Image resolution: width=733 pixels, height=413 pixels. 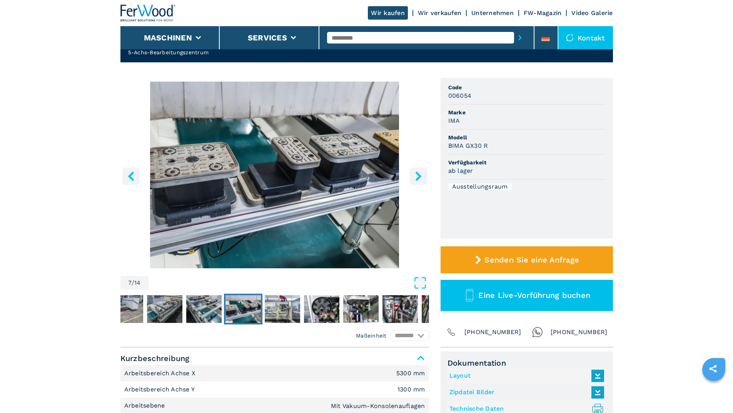 What do you see at coordinates (275, 175) in the screenshot?
I see `div: Go to Slide 7` at bounding box center [275, 175].